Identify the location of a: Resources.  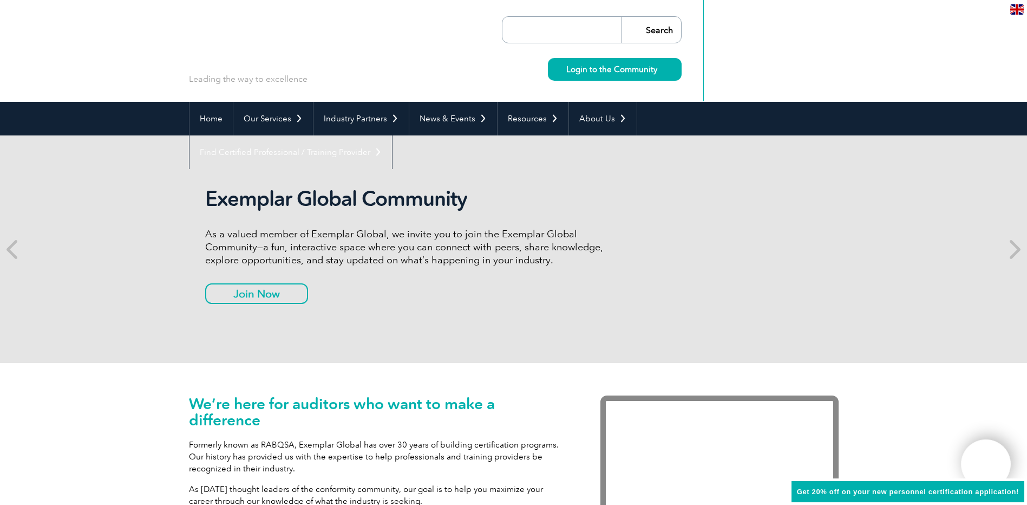
(533, 119).